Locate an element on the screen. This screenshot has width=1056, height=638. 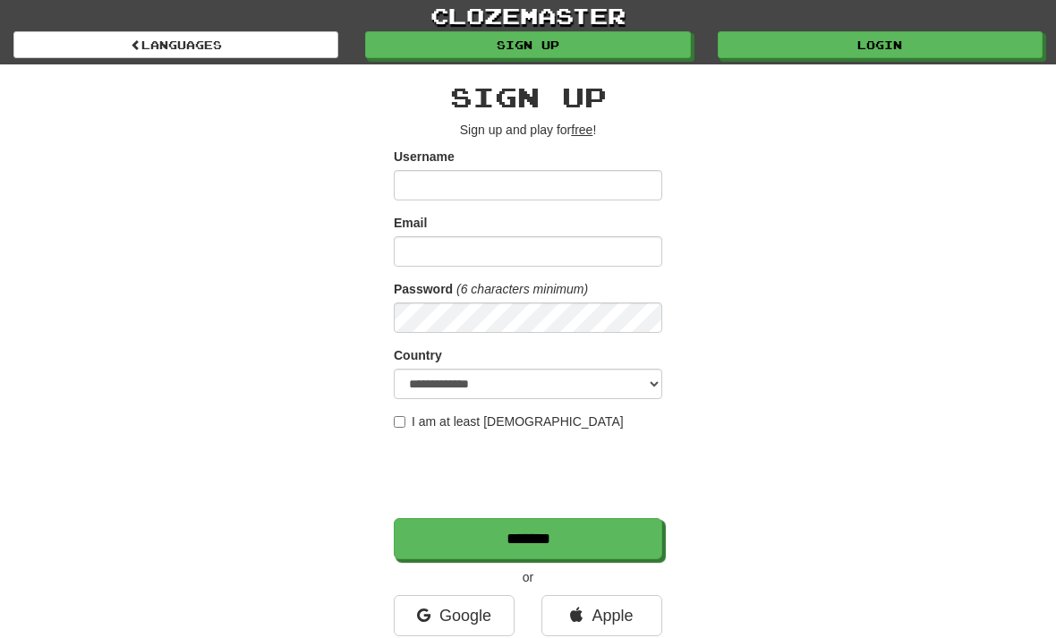
h2: Sign up is located at coordinates (528, 97).